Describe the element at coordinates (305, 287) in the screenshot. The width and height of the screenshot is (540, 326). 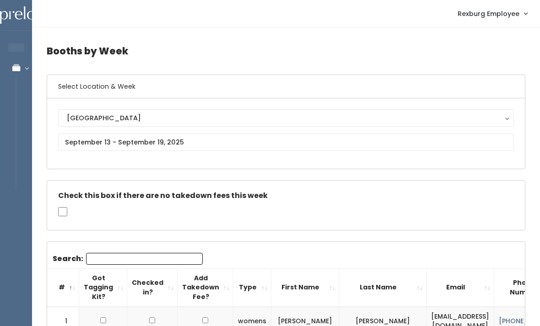
I see `th: First Name: activate to sort column ascending` at that location.